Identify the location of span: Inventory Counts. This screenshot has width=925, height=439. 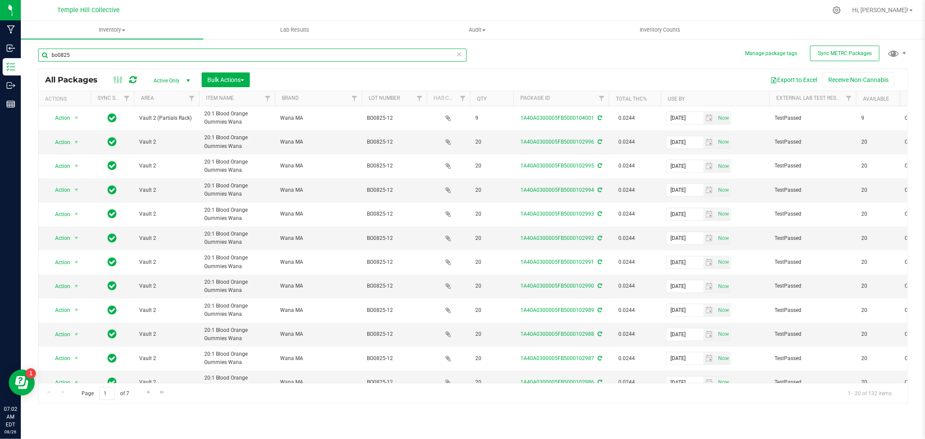
(660, 30).